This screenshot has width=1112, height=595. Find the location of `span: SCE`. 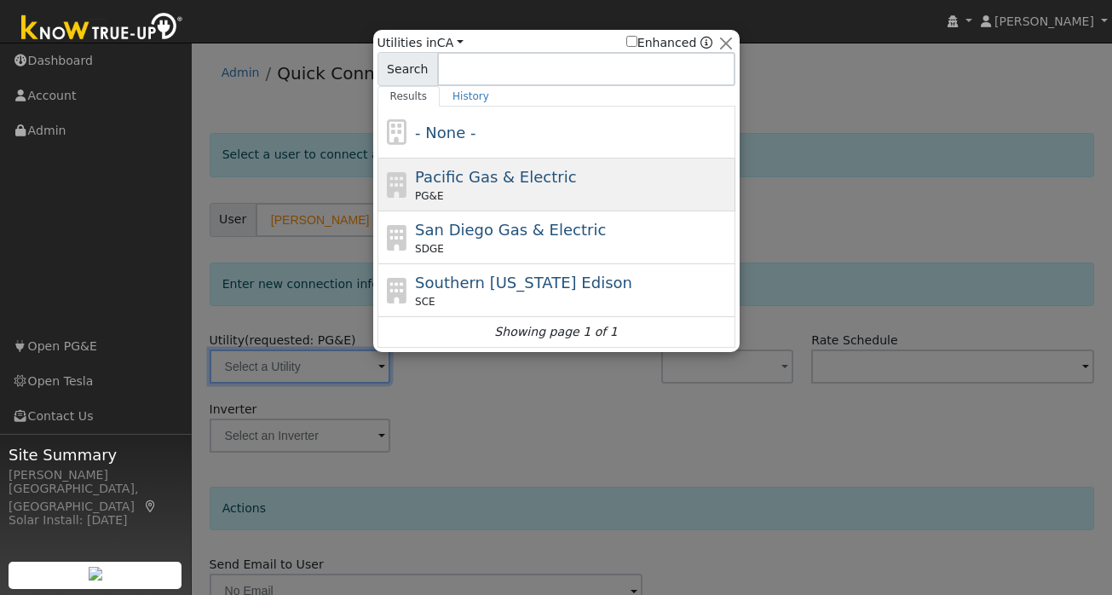

span: SCE is located at coordinates (425, 302).